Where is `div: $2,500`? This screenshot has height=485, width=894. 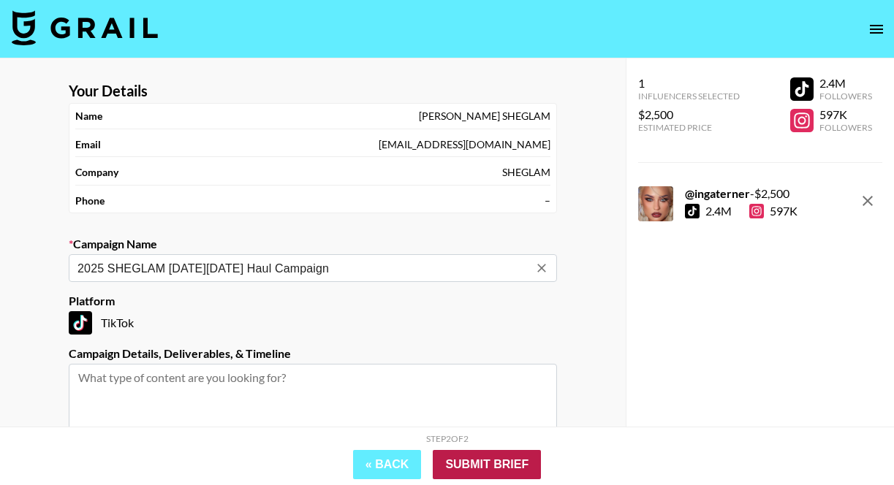 div: $2,500 is located at coordinates (688, 115).